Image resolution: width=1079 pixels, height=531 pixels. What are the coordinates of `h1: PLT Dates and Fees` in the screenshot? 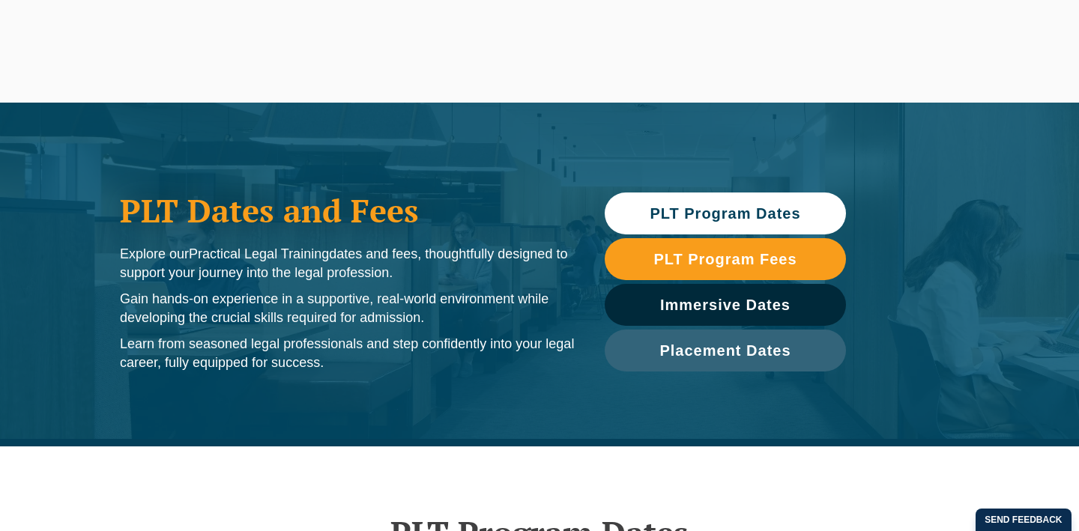 It's located at (347, 211).